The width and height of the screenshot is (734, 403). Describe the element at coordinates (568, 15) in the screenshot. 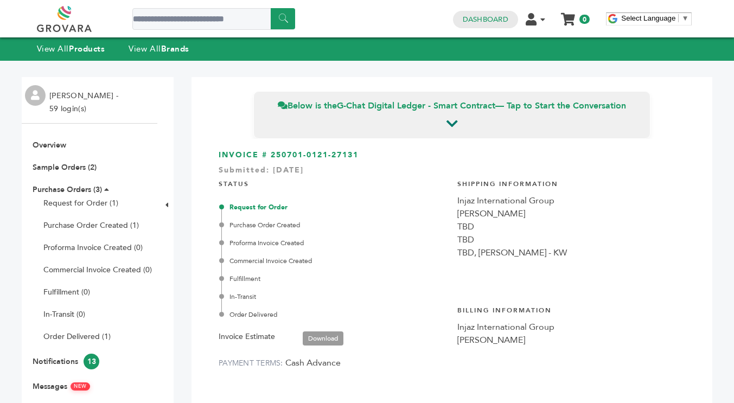

I see `a: My Cart` at that location.